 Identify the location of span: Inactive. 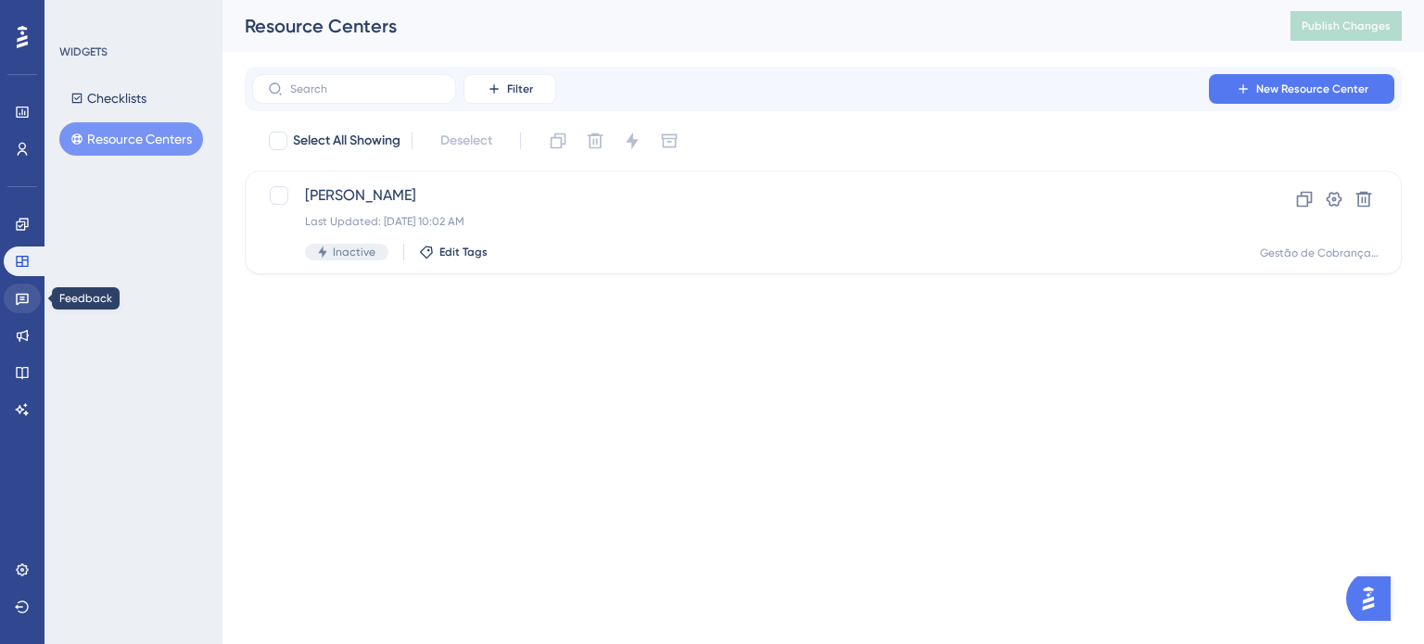
(354, 252).